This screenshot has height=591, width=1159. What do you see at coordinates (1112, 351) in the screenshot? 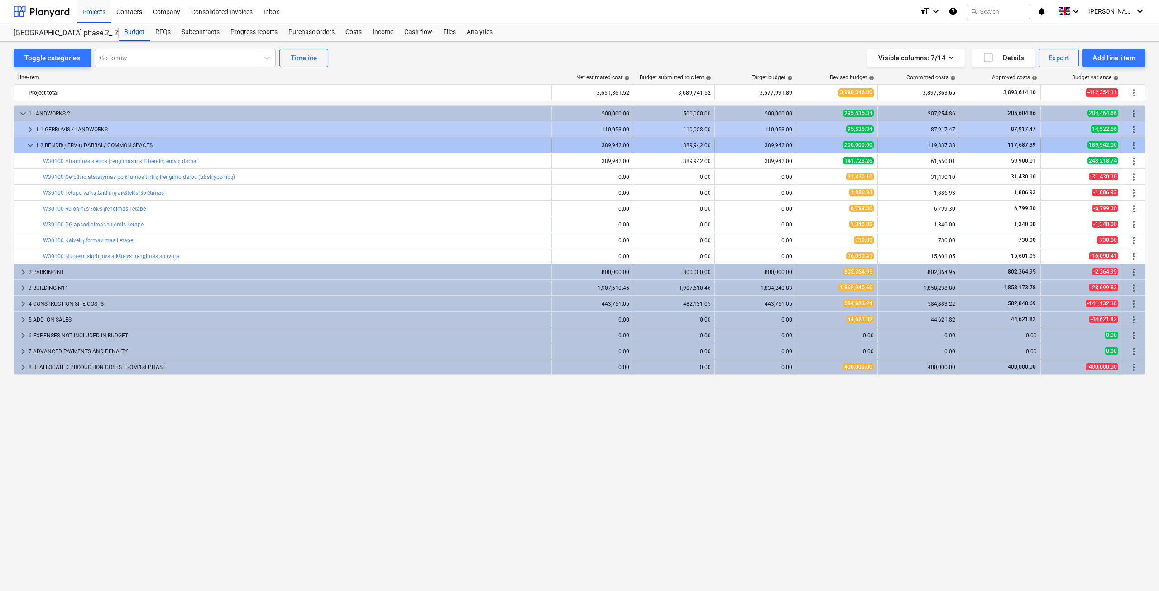
I see `span: 0.00` at bounding box center [1112, 351].